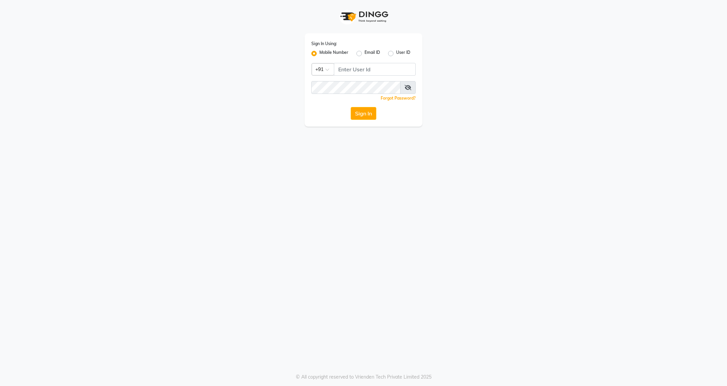 This screenshot has height=386, width=727. Describe the element at coordinates (363, 16) in the screenshot. I see `img: logo1.svg` at that location.